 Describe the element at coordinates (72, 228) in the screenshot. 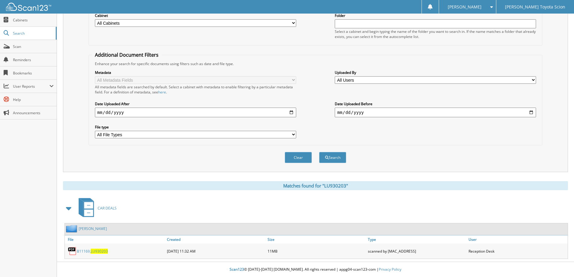

I see `img: folder2.png` at that location.